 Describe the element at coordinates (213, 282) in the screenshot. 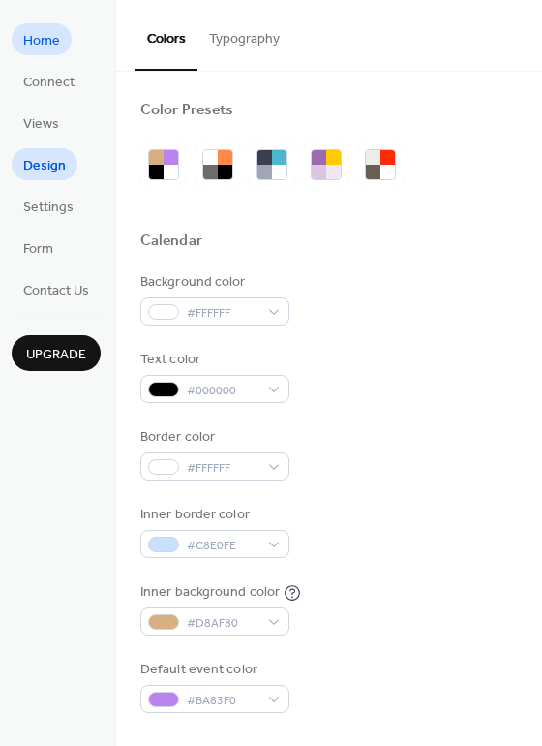

I see `div: Background color` at that location.